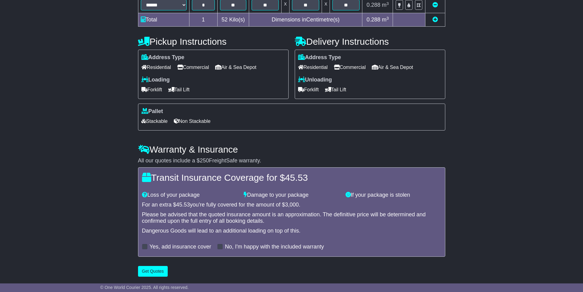 This screenshot has width=583, height=292. Describe the element at coordinates (393, 195) in the screenshot. I see `div: If your package is stolen` at that location.